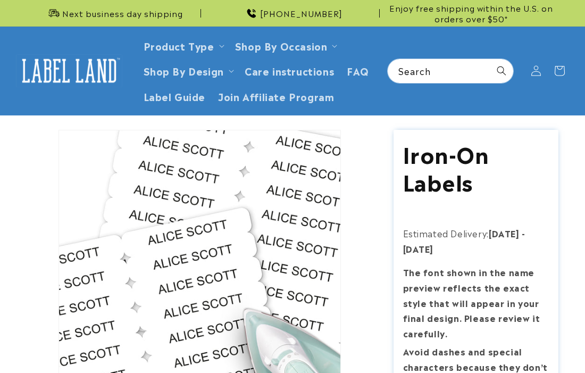  I want to click on span: Enjoy free shipping within the U.S. on orders over $50*, so click(471, 13).